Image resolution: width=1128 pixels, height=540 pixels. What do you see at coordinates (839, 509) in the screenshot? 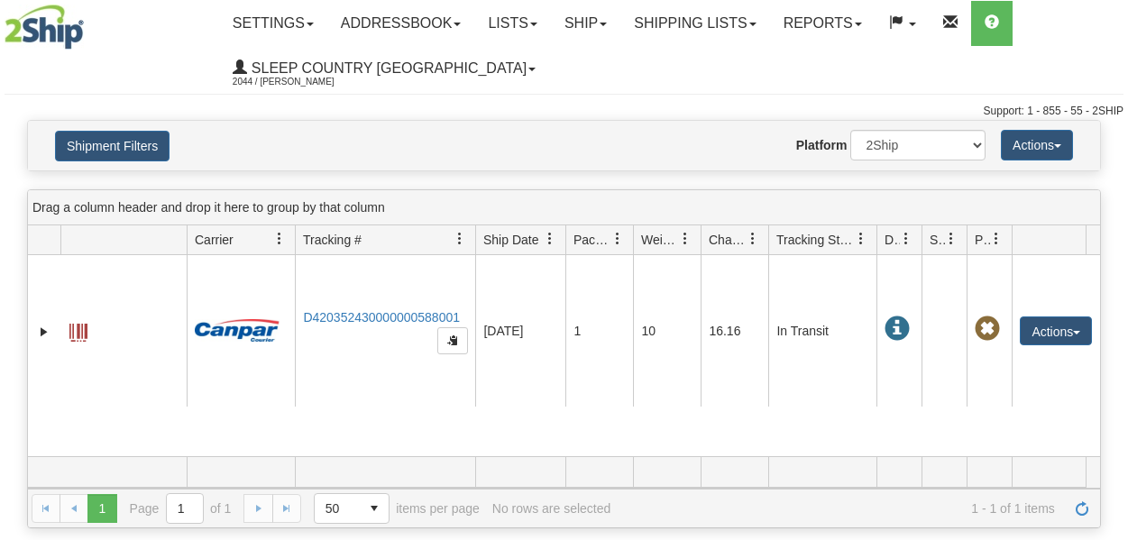
I see `span: 1 - 1 of 1 items` at bounding box center [839, 509].